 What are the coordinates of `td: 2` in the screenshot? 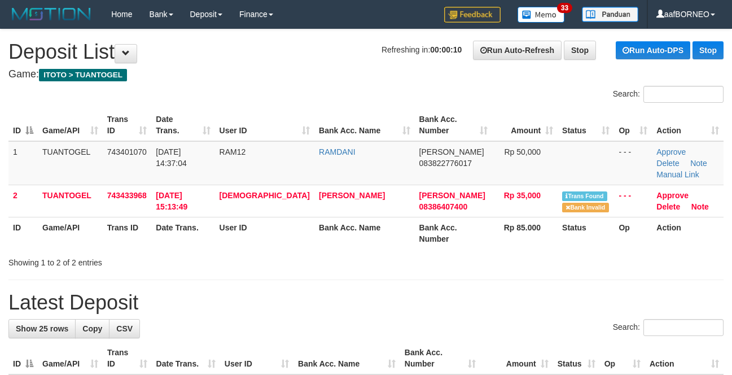 It's located at (23, 200).